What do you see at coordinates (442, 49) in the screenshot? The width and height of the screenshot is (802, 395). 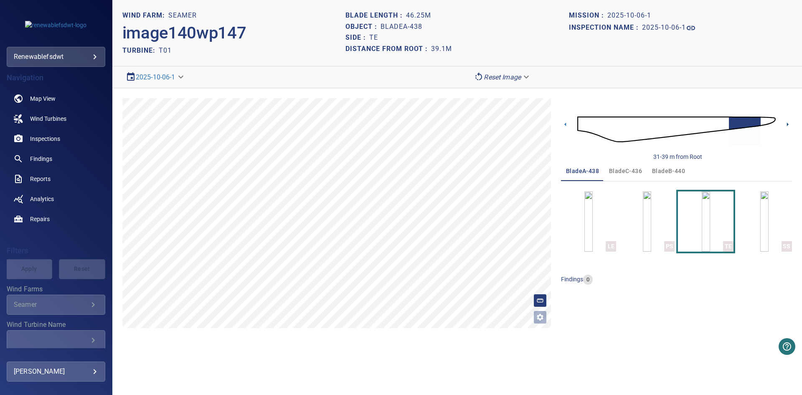 I see `h1: 39.1m` at bounding box center [442, 49].